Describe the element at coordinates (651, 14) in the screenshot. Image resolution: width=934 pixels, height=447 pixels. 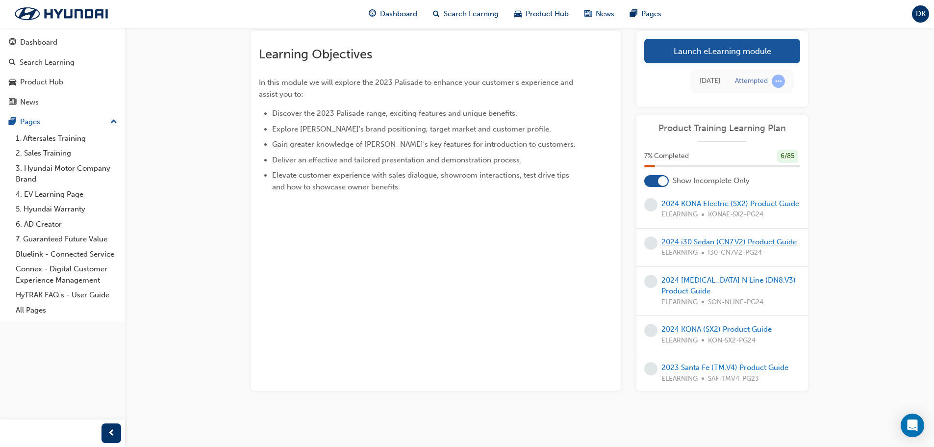
I see `span: Pages` at that location.